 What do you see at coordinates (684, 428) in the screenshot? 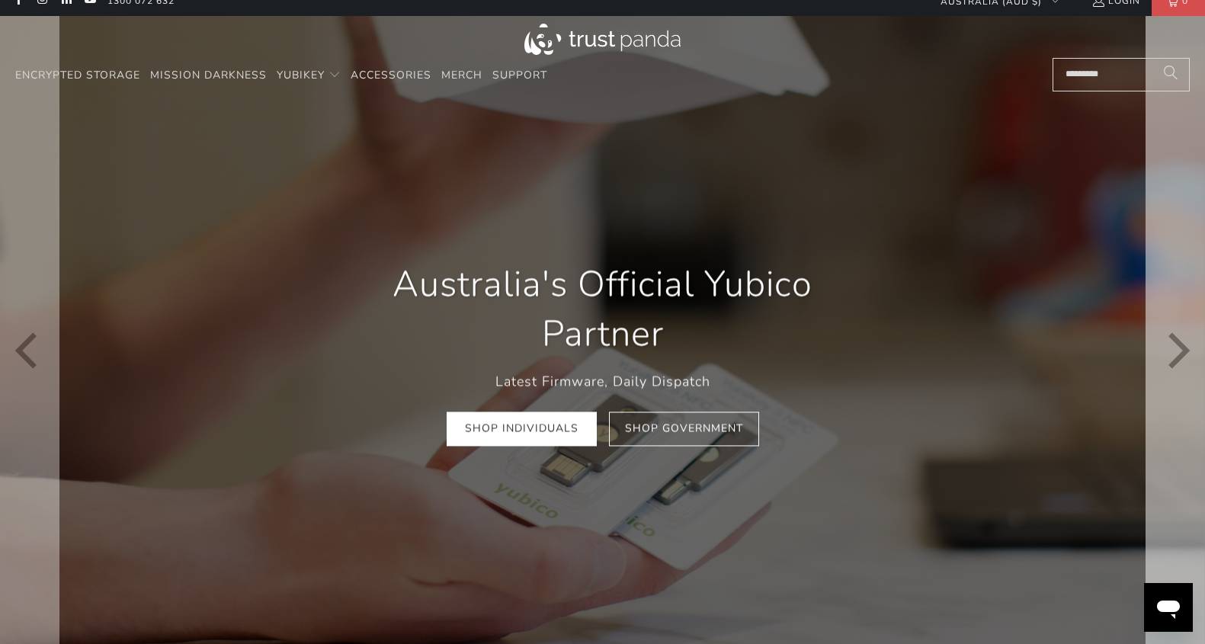
I see `a: Shop Government` at bounding box center [684, 428].